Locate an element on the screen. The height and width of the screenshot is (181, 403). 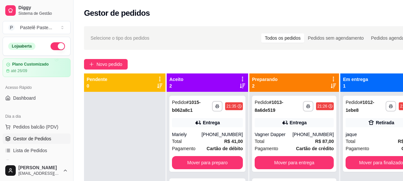
article: Plano Customizado is located at coordinates (30, 64).